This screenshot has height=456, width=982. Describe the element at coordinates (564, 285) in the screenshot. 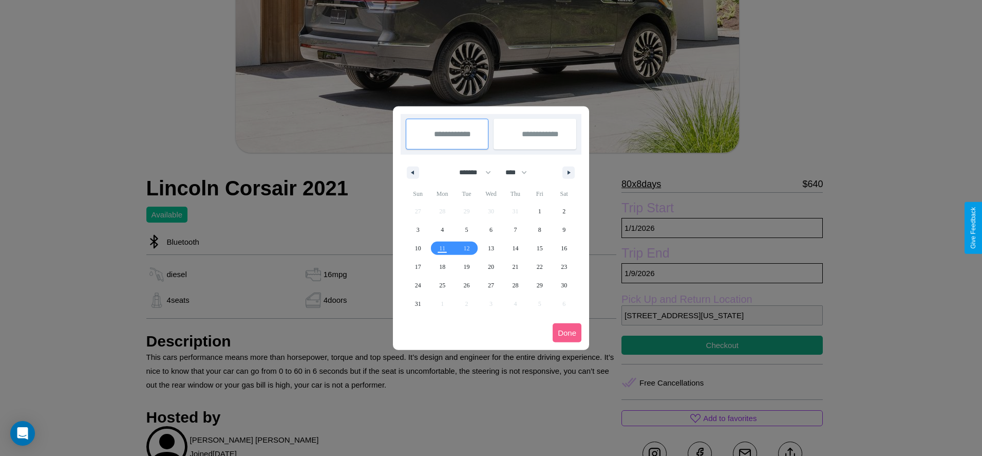

I see `span: 30` at that location.